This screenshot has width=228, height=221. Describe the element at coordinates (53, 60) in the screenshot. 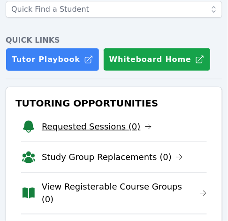

I see `a: Tutor Playbook` at that location.